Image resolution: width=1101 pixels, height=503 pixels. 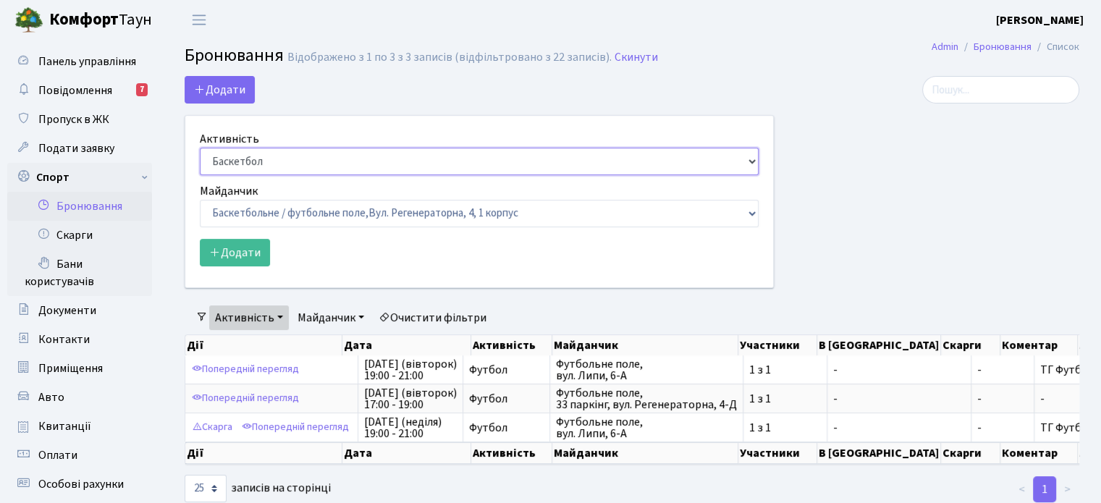 I want to click on input: Пошук..., so click(x=1000, y=90).